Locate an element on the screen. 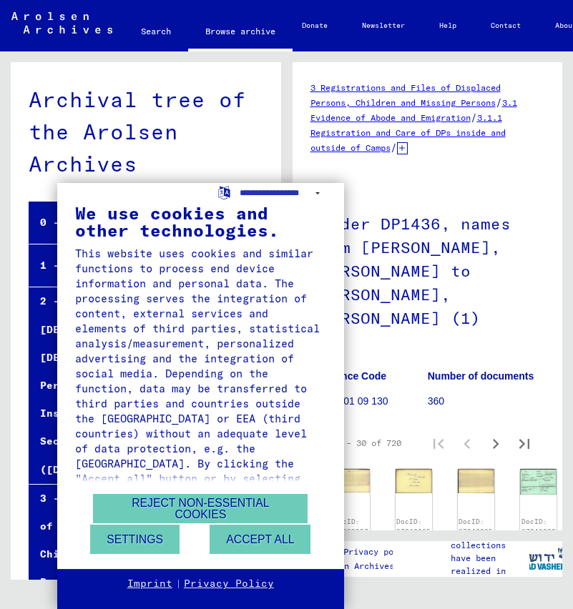  button: Reject non-essential cookies is located at coordinates (200, 508).